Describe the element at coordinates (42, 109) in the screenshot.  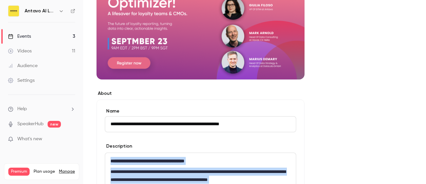
I see `li: help-dropdown-opener` at that location.